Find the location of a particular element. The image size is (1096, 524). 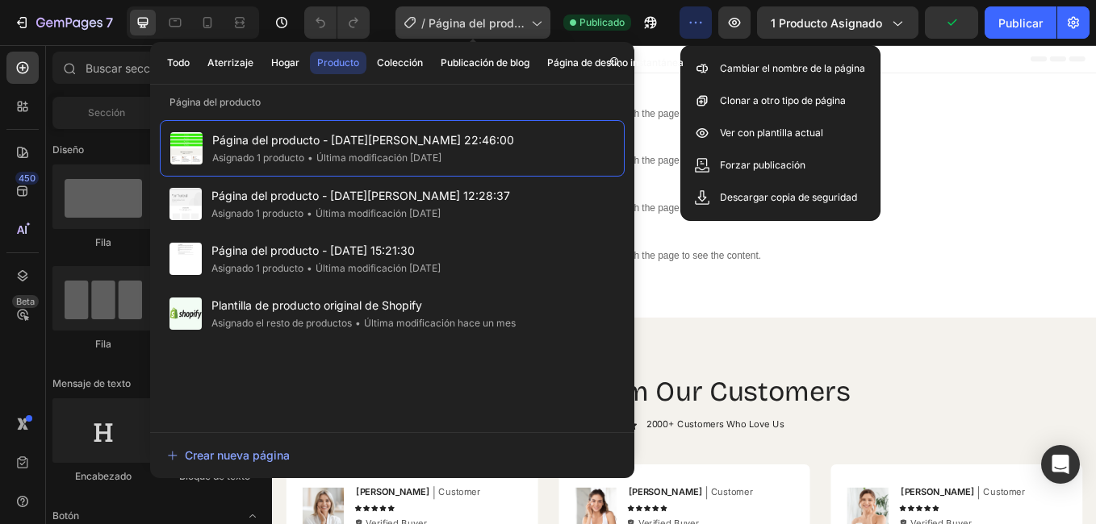

div: Encabezado is located at coordinates (103, 477).